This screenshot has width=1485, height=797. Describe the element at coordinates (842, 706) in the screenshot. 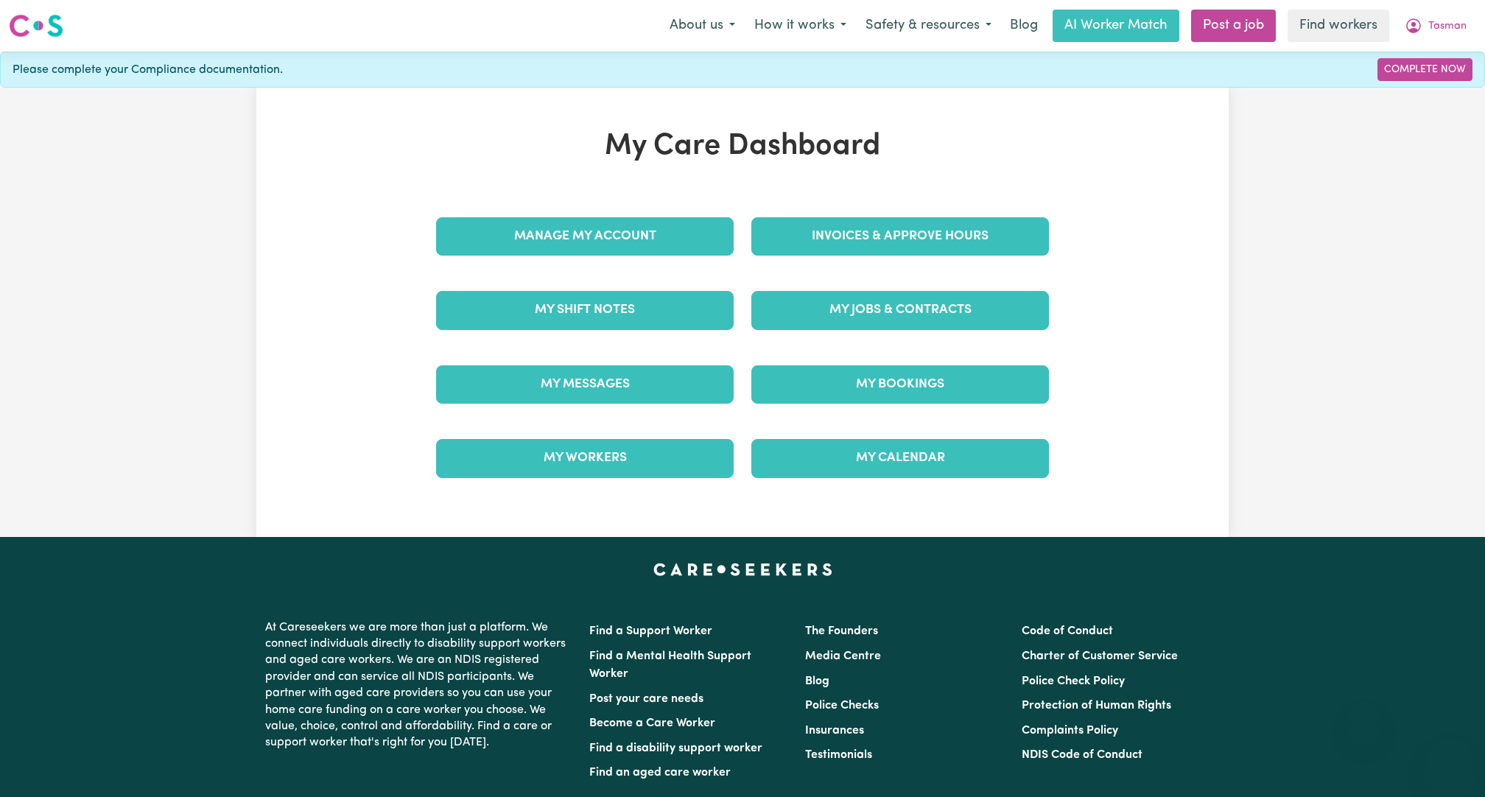

I see `a: Police Checks` at that location.